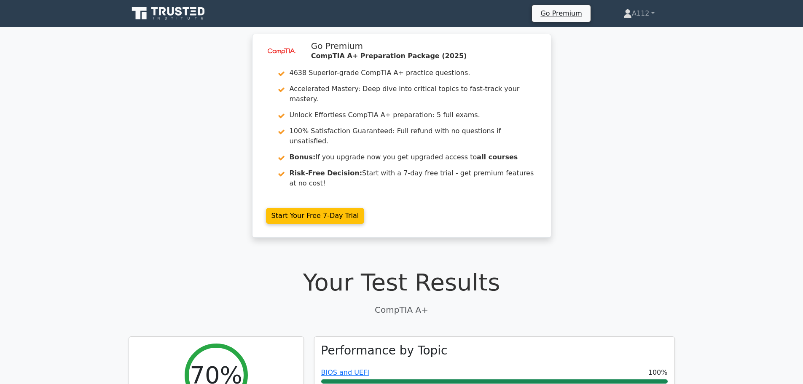 Image resolution: width=803 pixels, height=384 pixels. Describe the element at coordinates (345, 372) in the screenshot. I see `a: BIOS and UEFI` at that location.